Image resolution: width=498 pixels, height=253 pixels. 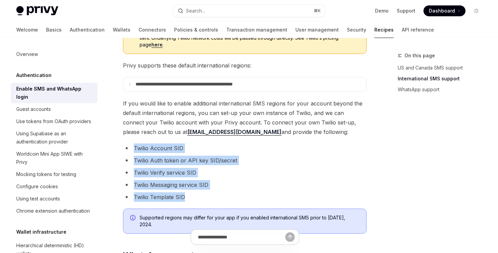 I want to click on div: Configure cookies, so click(x=37, y=186).